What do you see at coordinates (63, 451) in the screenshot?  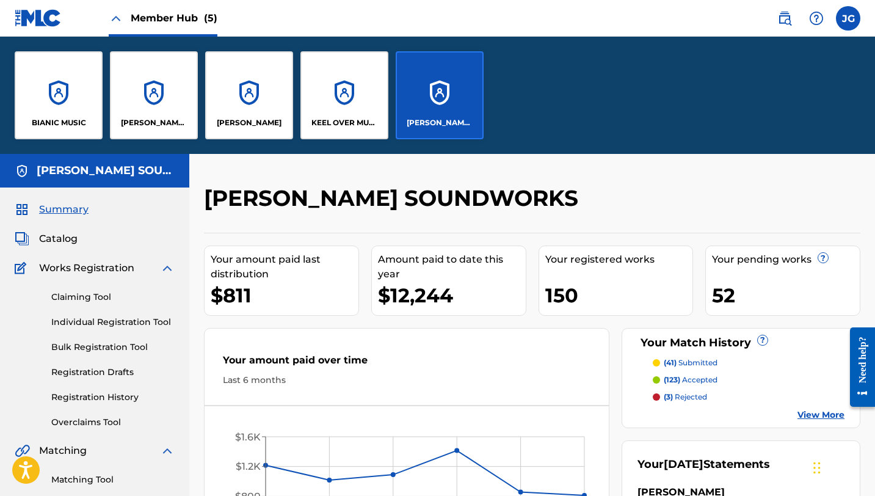 I see `span: Matching` at bounding box center [63, 451].